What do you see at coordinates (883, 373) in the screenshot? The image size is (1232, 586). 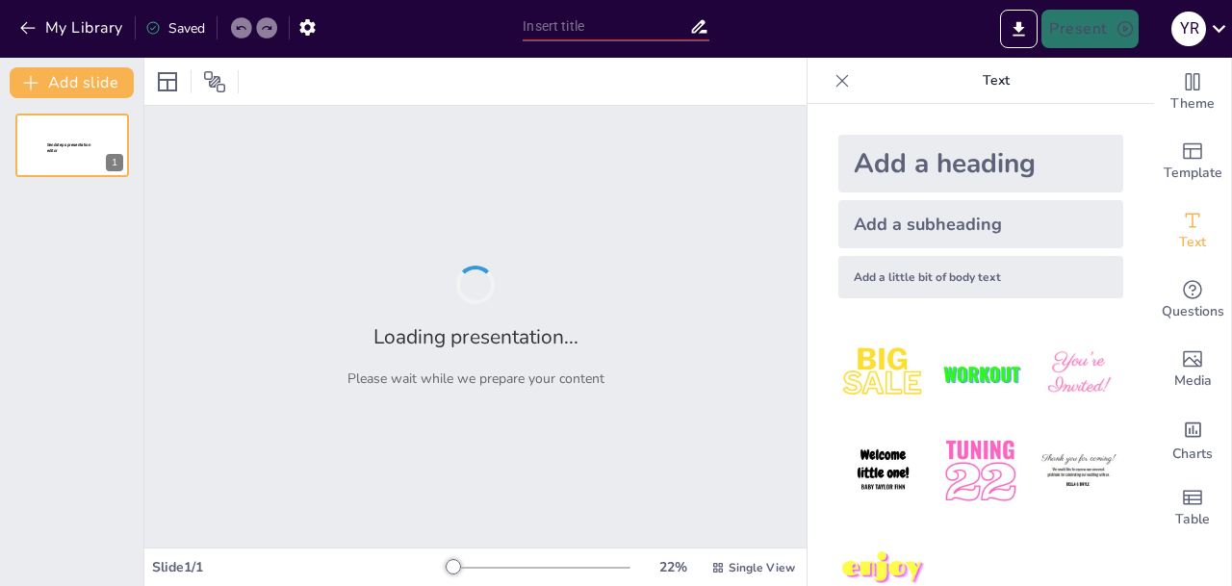 I see `img: 1.jpeg` at bounding box center [883, 373].